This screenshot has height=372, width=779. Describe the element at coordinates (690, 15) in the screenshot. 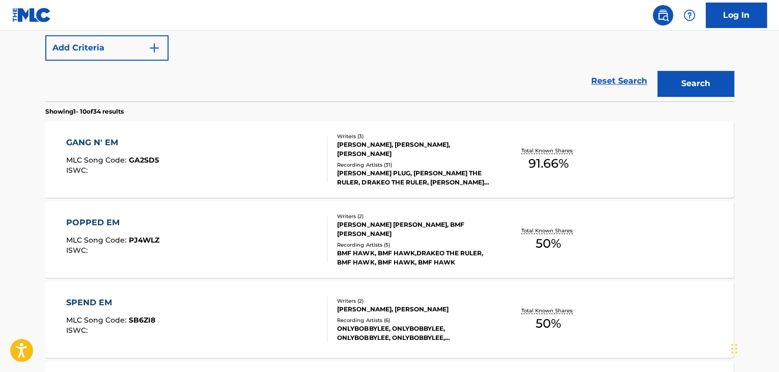

I see `img: help` at that location.